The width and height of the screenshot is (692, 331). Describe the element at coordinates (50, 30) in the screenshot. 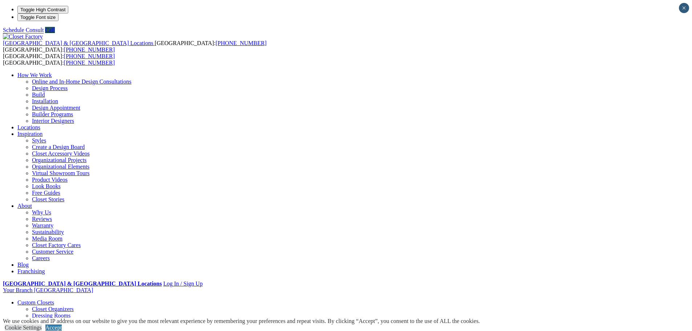

I see `a: Call` at that location.